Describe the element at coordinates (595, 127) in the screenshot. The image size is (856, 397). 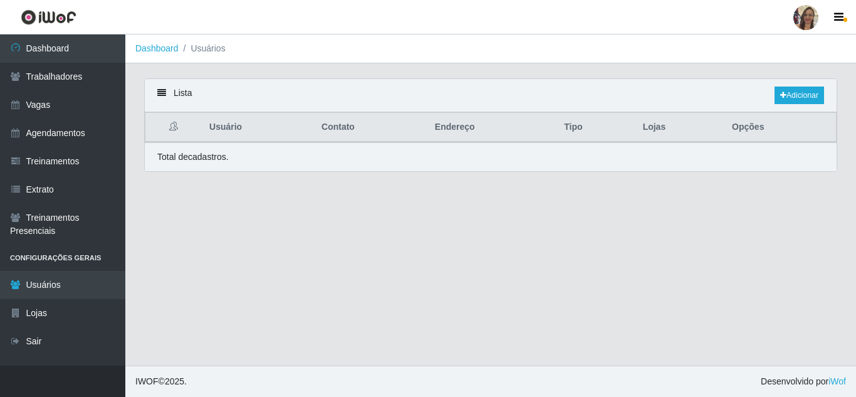
I see `th: Tipo` at that location.